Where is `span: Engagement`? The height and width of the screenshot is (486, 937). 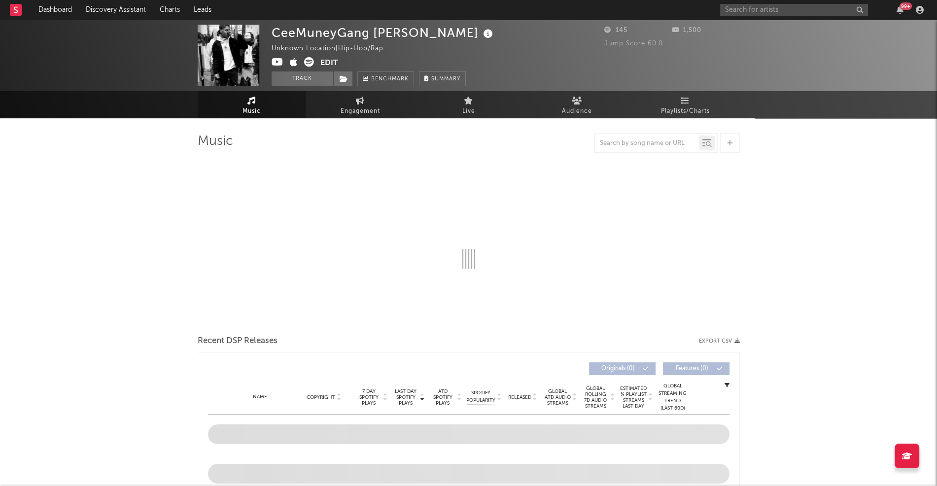
span: Engagement is located at coordinates (360, 111).